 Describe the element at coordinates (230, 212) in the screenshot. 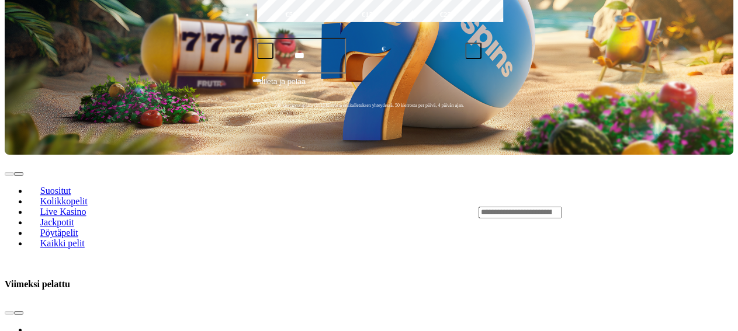

I see `nav: Lobby` at that location.